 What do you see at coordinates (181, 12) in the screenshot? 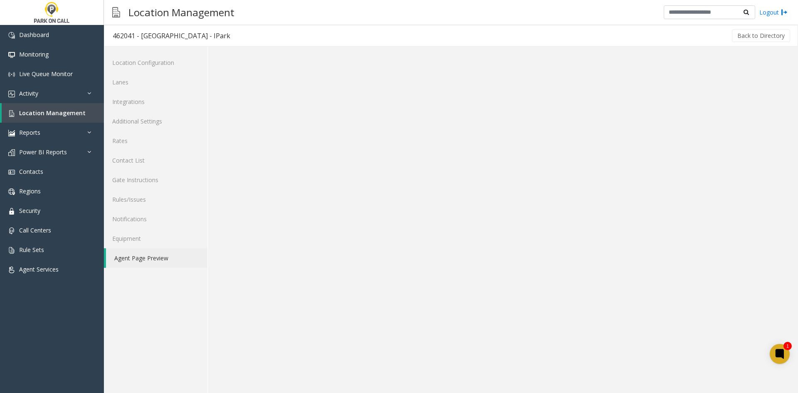
I see `h3: Location Management` at bounding box center [181, 12].